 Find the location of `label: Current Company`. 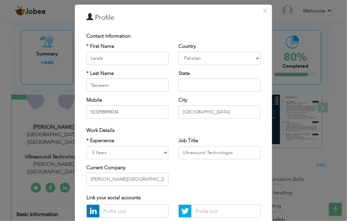

label: Current Company is located at coordinates (106, 168).